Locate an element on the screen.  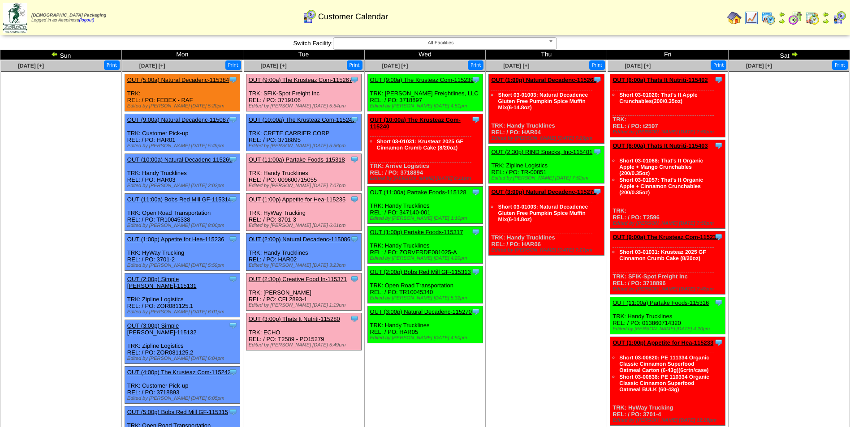
div: TRK: Handy Trucklines REL: / PO: HAR02 is located at coordinates (303, 252).